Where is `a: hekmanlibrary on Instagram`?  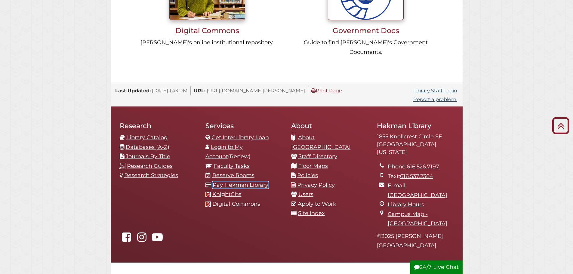
a: hekmanlibrary on Instagram is located at coordinates (142, 239).